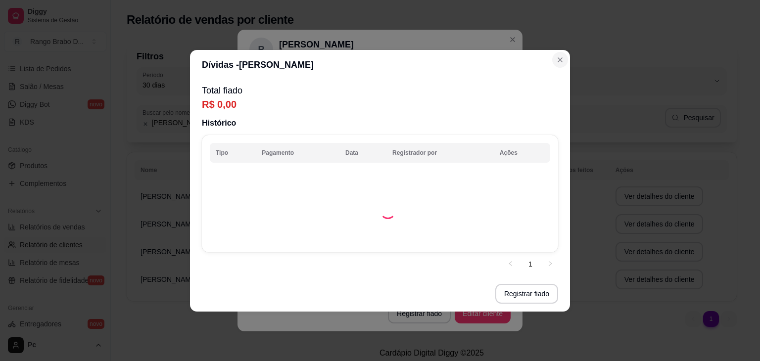 The image size is (760, 361). What do you see at coordinates (233, 153) in the screenshot?
I see `th: Tipo` at bounding box center [233, 153].